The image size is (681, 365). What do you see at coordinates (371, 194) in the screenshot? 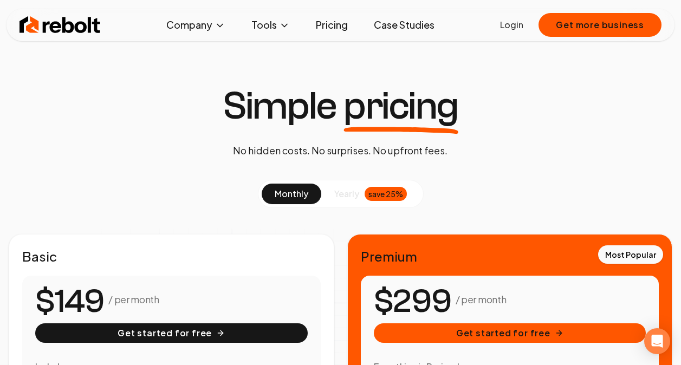
I see `button: yearlysave 25%` at bounding box center [371, 194].